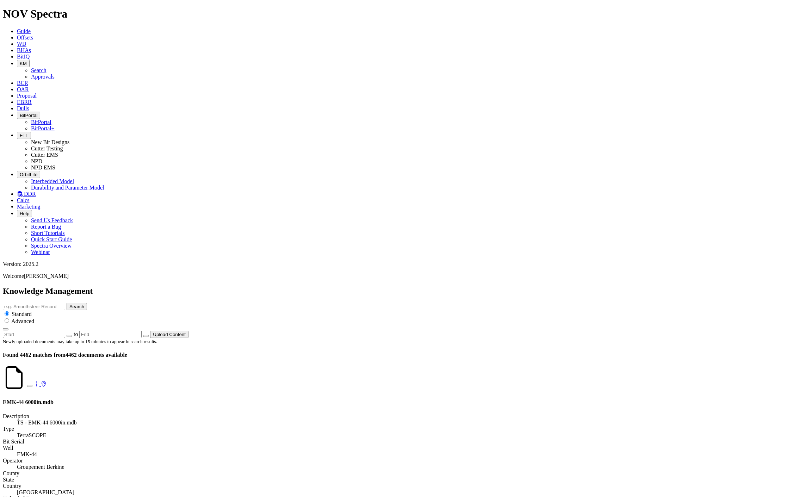 The height and width of the screenshot is (497, 798). What do you see at coordinates (399, 474) in the screenshot?
I see `dt: County` at bounding box center [399, 474].